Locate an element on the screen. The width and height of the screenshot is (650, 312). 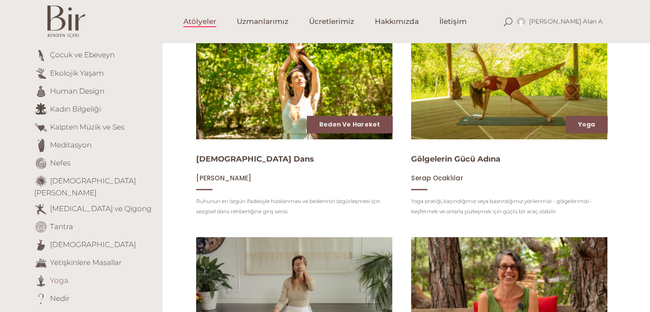
a: Human Design is located at coordinates (77, 91).